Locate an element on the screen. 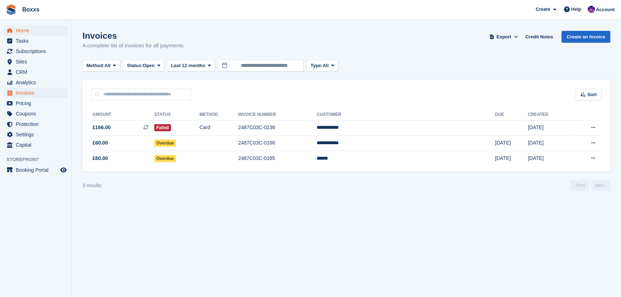 This screenshot has width=621, height=297. div: 3 results is located at coordinates (92, 185).